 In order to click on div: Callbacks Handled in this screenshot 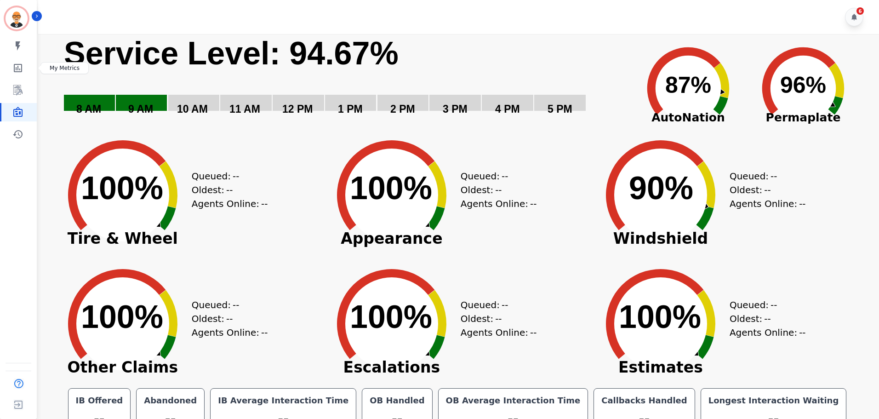, I will do `click(644, 400)`.